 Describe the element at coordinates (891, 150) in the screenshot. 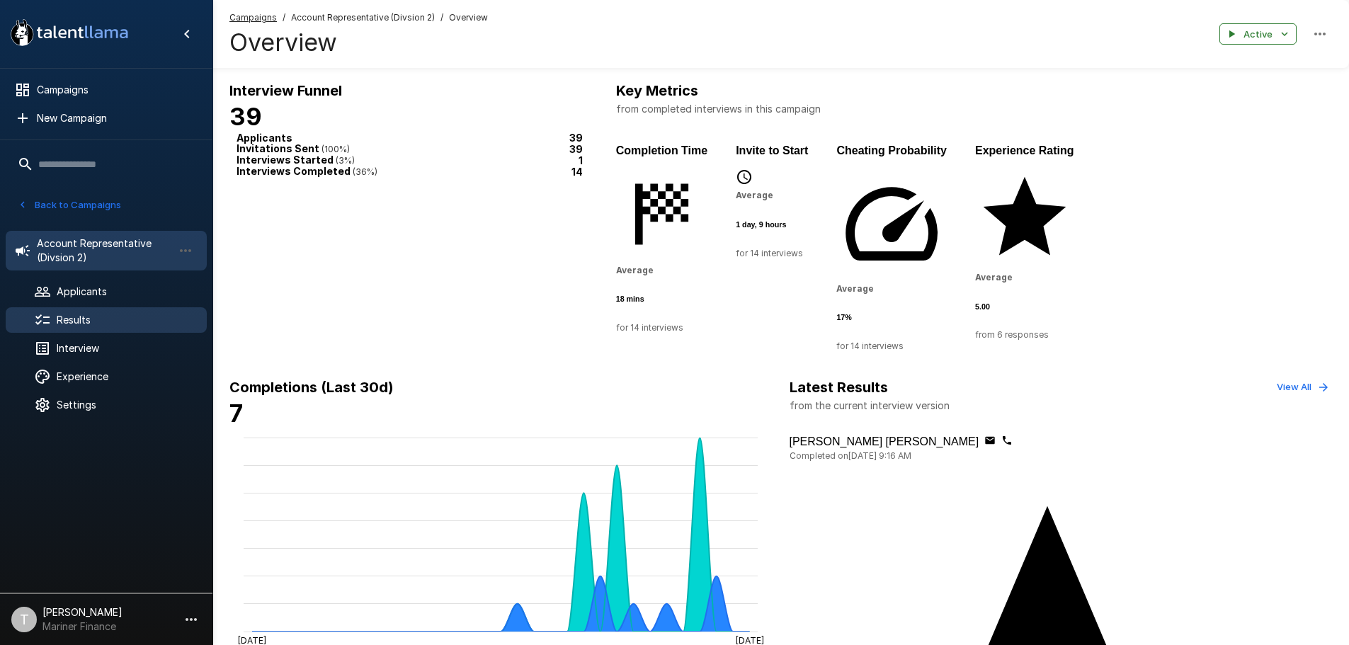

I see `b: Cheating Probability` at that location.